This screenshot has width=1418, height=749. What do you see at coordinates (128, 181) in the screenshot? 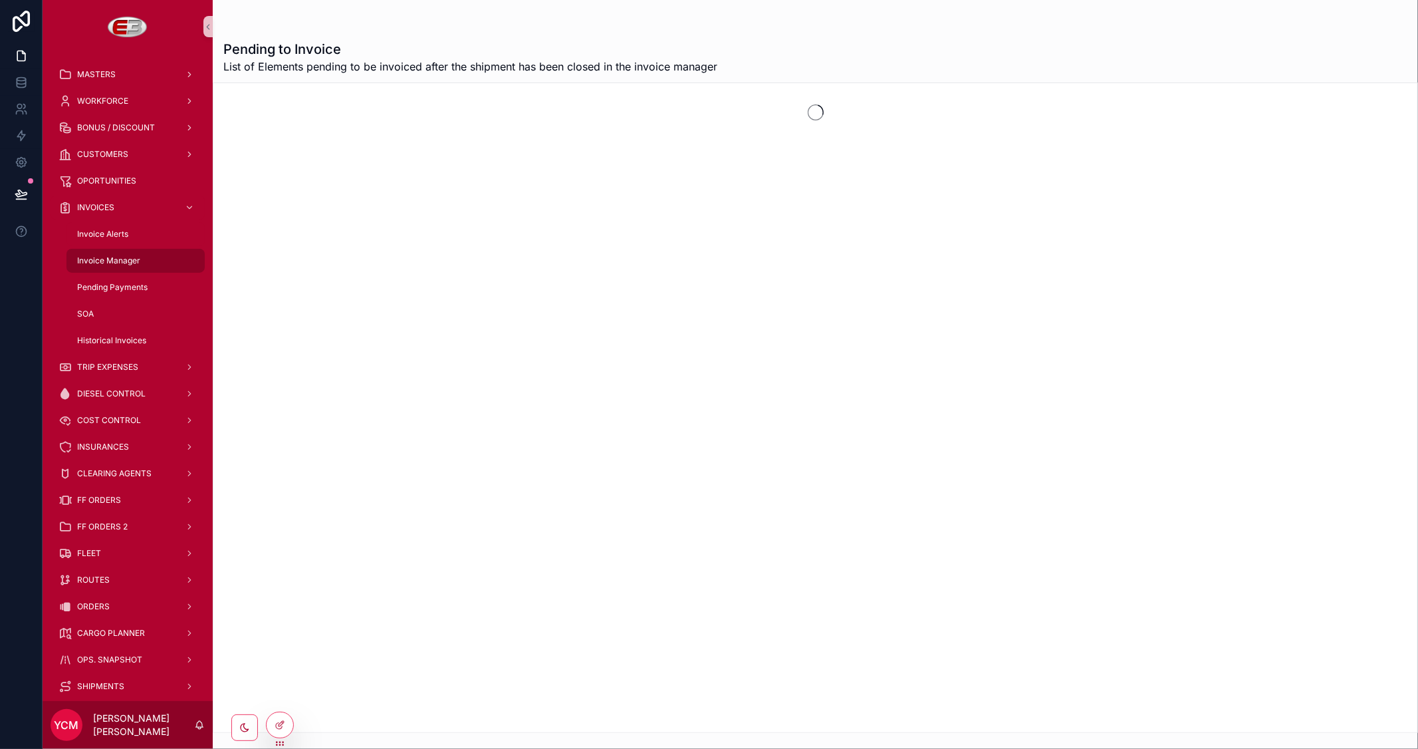
I see `a: OPORTUNITIES` at bounding box center [128, 181].